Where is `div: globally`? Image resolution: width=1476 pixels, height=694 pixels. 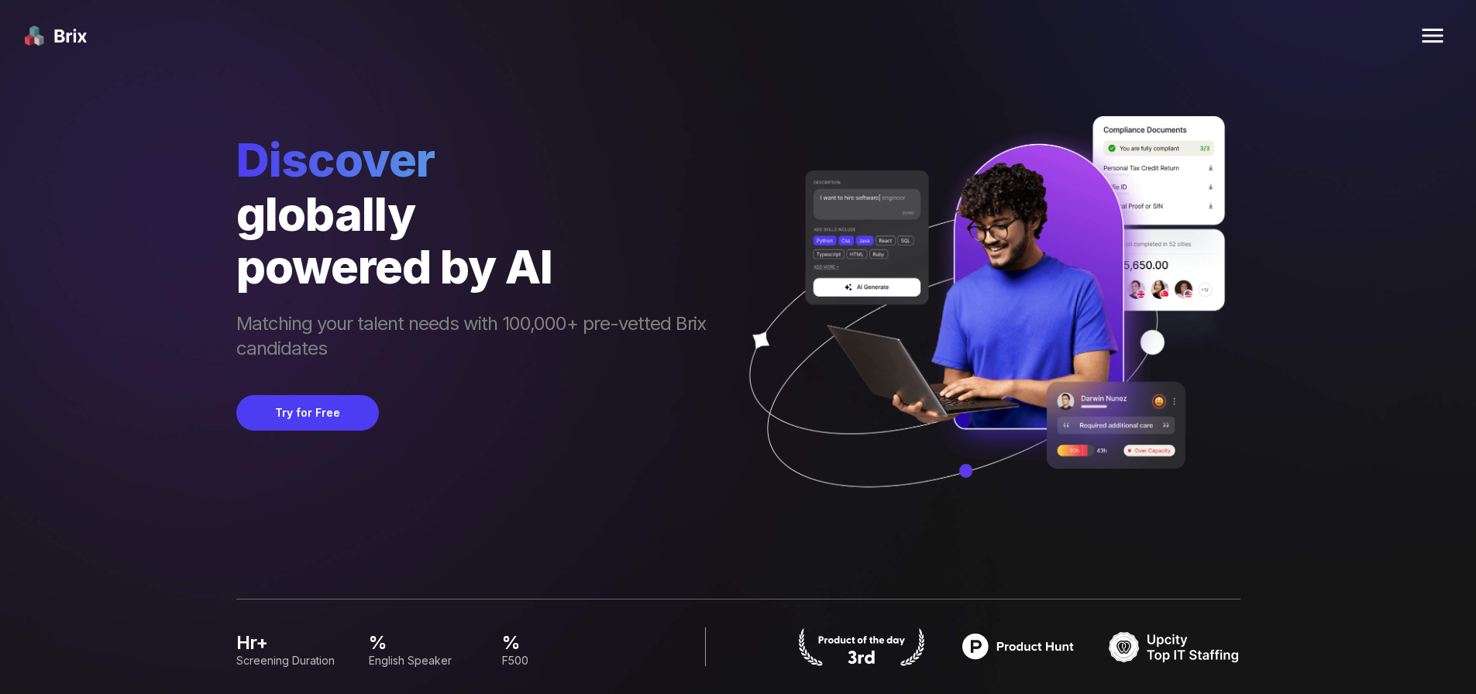 div: globally is located at coordinates (479, 214).